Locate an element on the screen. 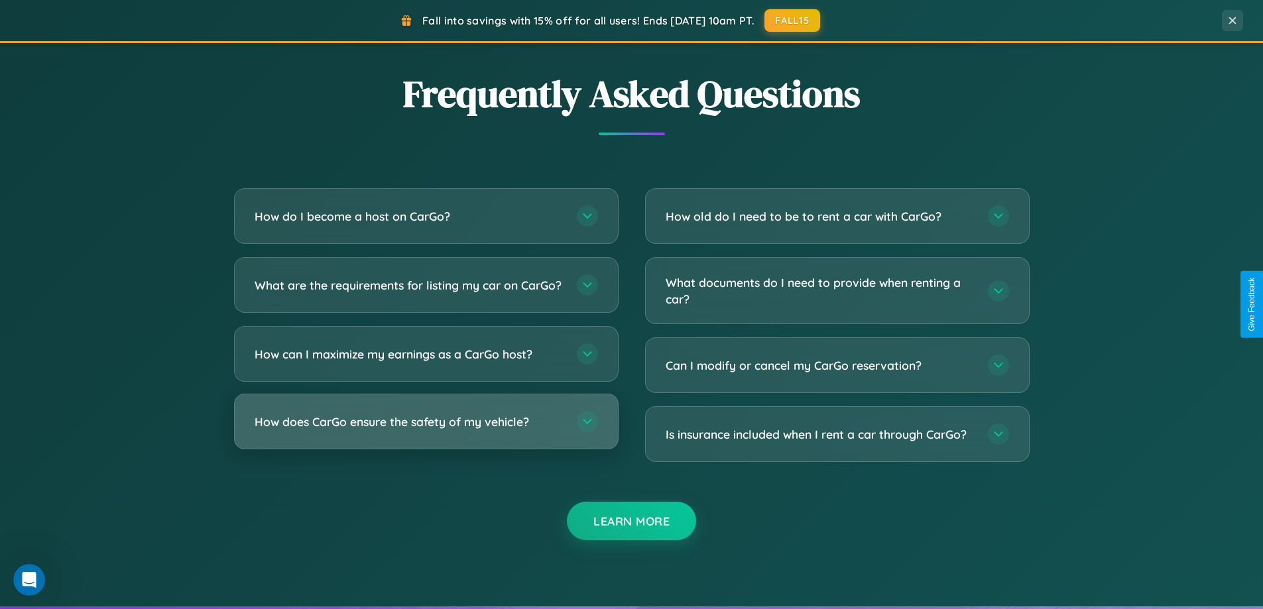 The image size is (1263, 609). div: Give Feedback is located at coordinates (1252, 304).